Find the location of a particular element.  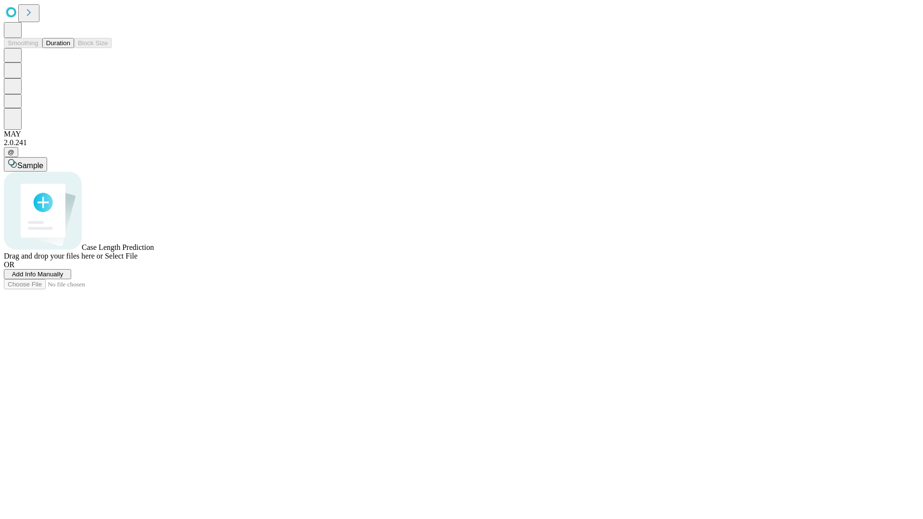

span: Sample is located at coordinates (30, 165).